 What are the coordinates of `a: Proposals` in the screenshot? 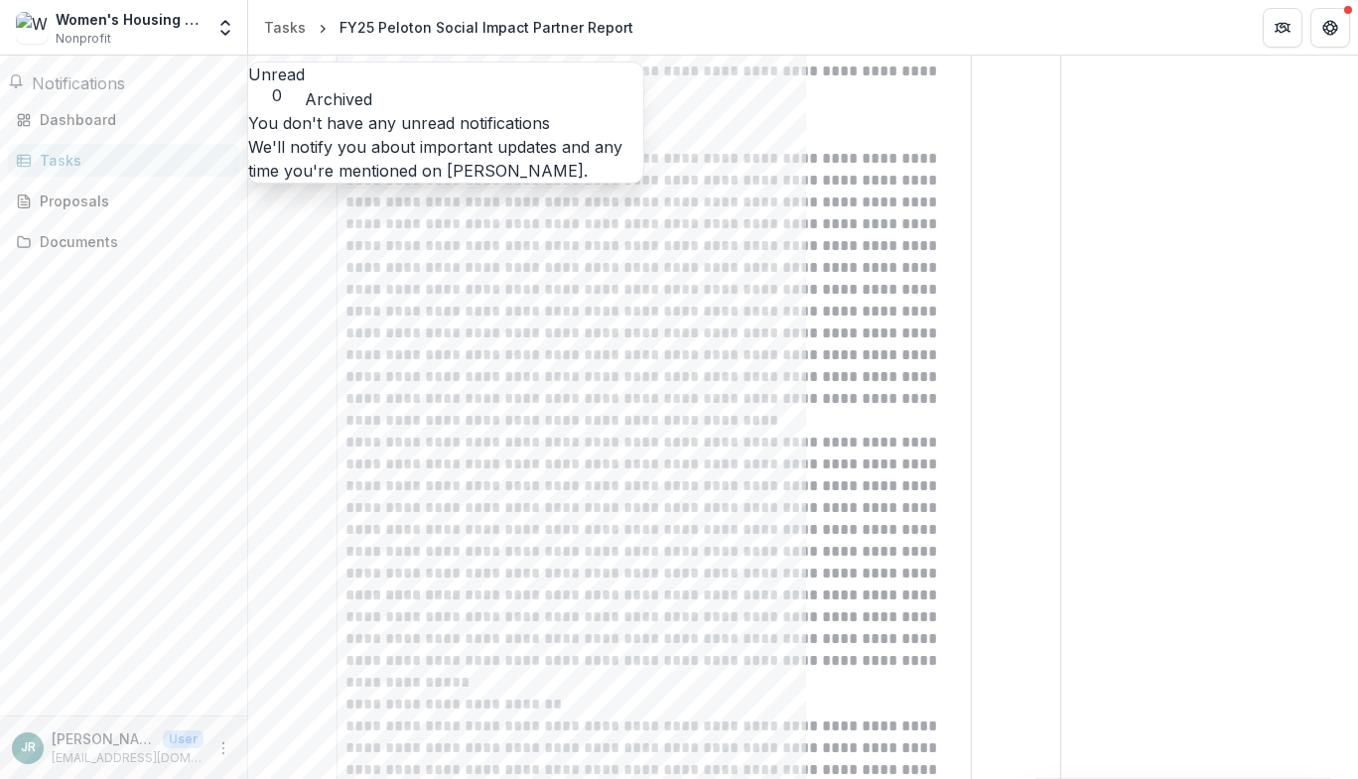 It's located at (123, 201).